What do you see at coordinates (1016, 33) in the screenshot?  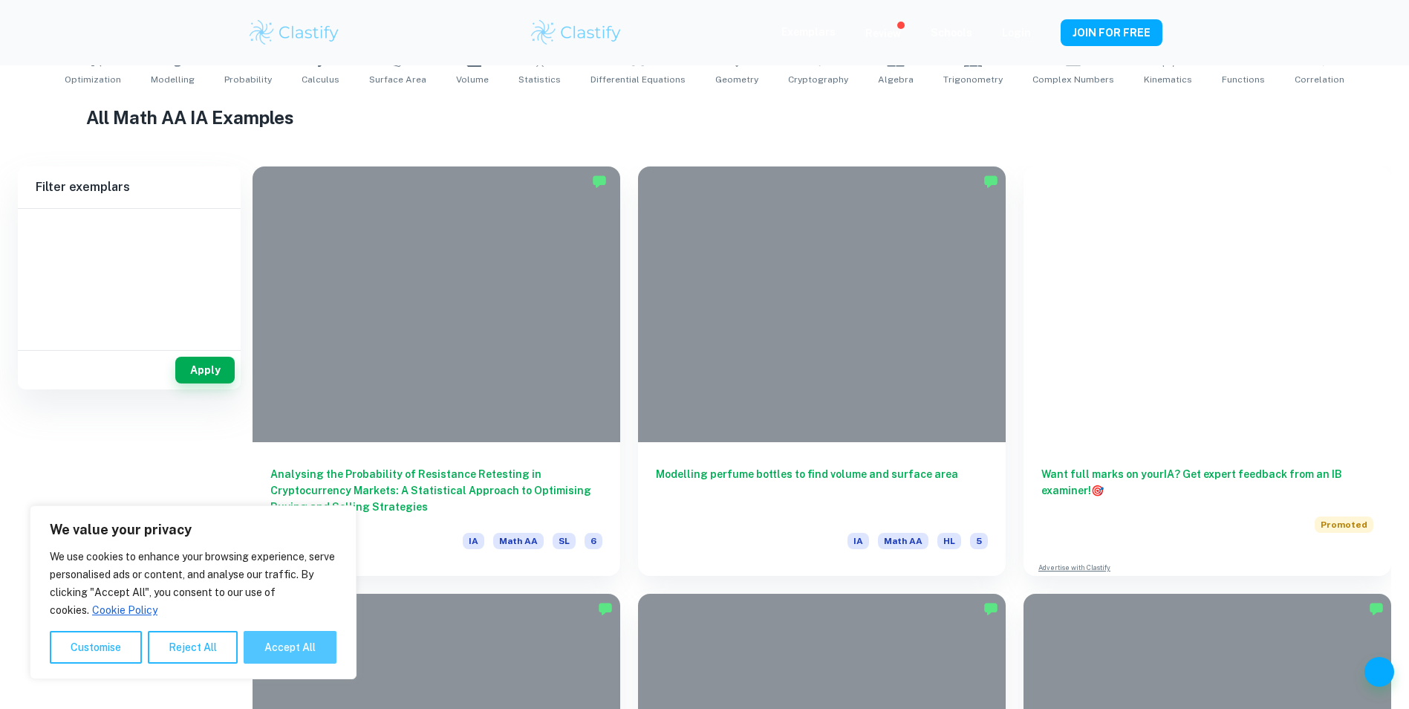 I see `a: Login` at bounding box center [1016, 33].